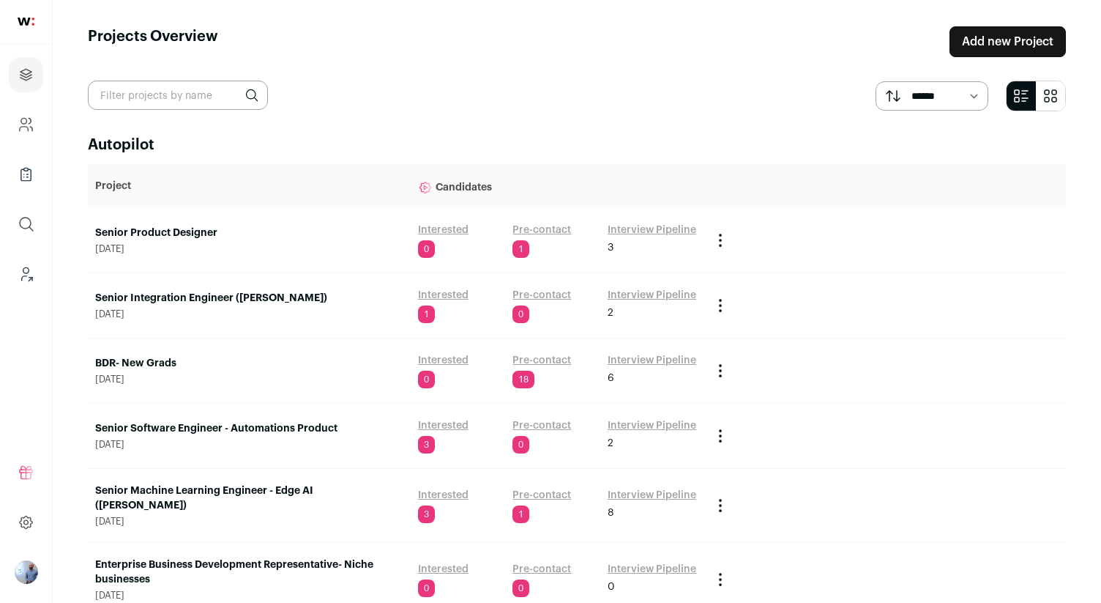 This screenshot has width=1101, height=603. What do you see at coordinates (1008, 42) in the screenshot?
I see `a: Add new Project` at bounding box center [1008, 42].